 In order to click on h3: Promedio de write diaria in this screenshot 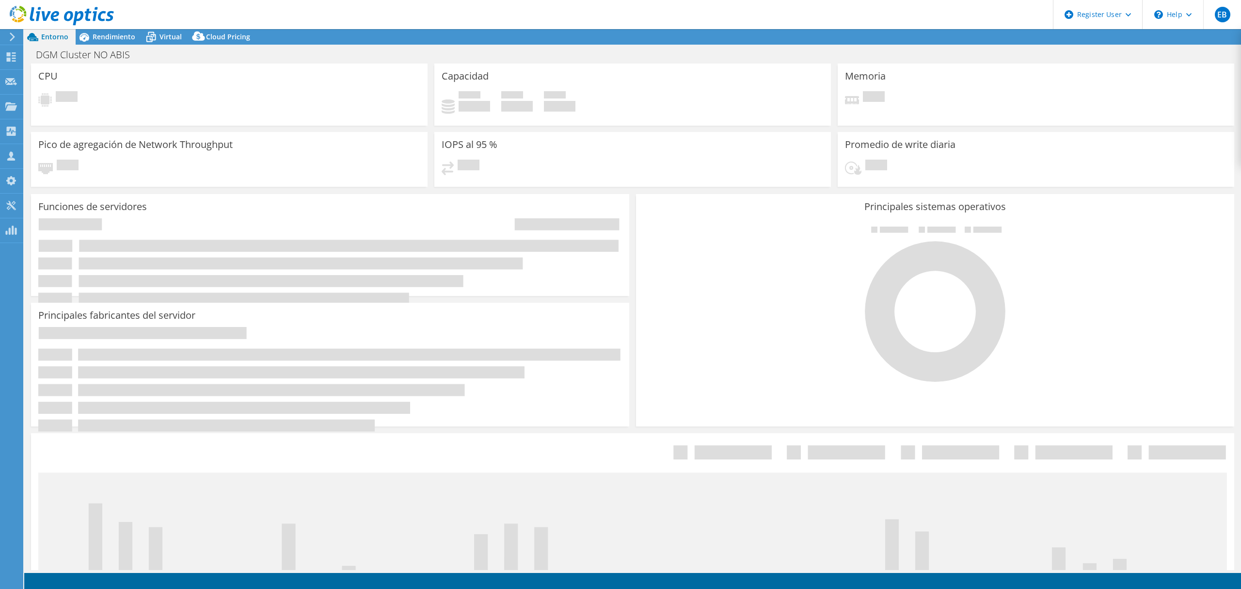, I will do `click(900, 144)`.